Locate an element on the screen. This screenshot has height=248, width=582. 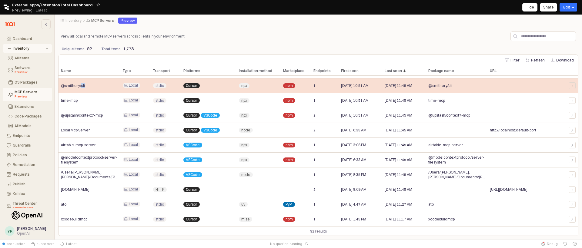
main: App Frame is located at coordinates (318, 127).